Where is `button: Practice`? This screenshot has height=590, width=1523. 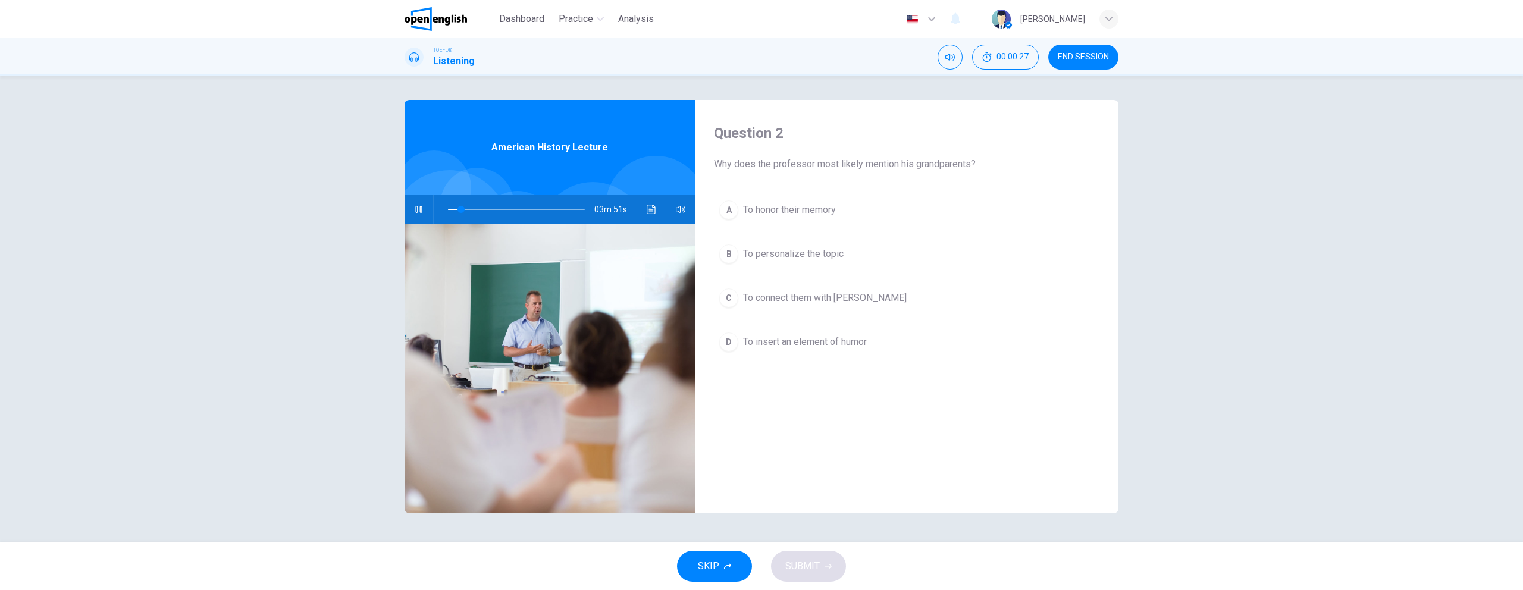 button: Practice is located at coordinates (581, 19).